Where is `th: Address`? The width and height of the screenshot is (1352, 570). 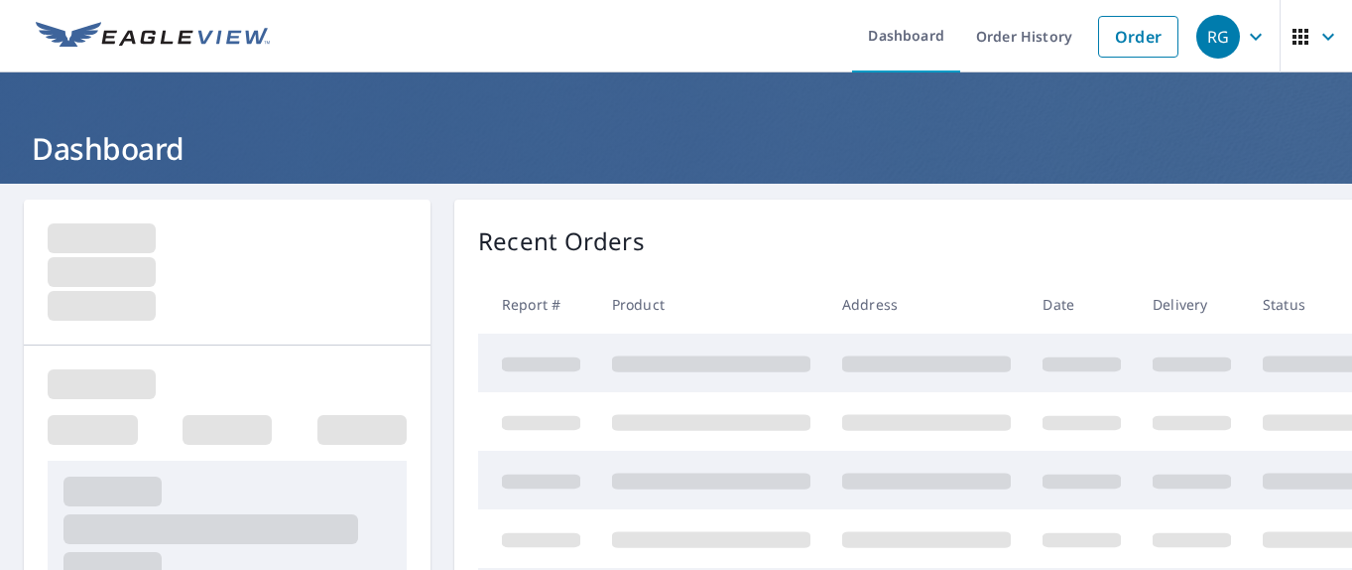
th: Address is located at coordinates (927, 304).